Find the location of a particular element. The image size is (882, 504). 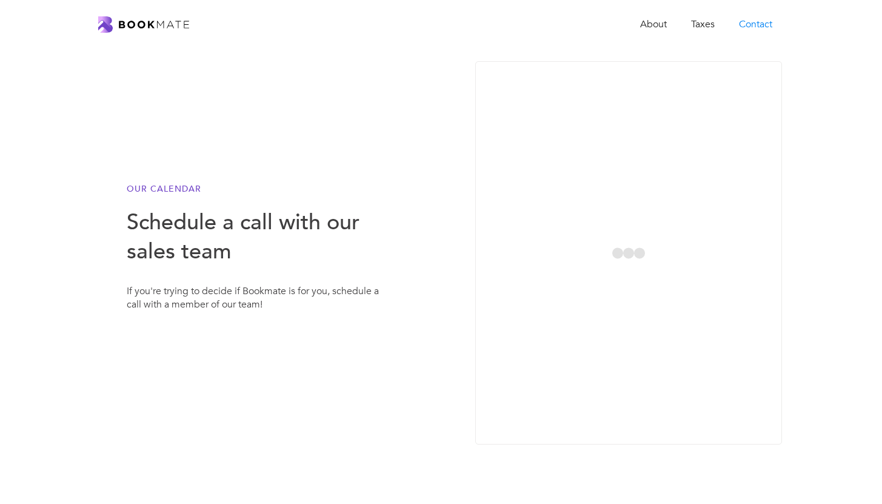

a: home is located at coordinates (144, 24).